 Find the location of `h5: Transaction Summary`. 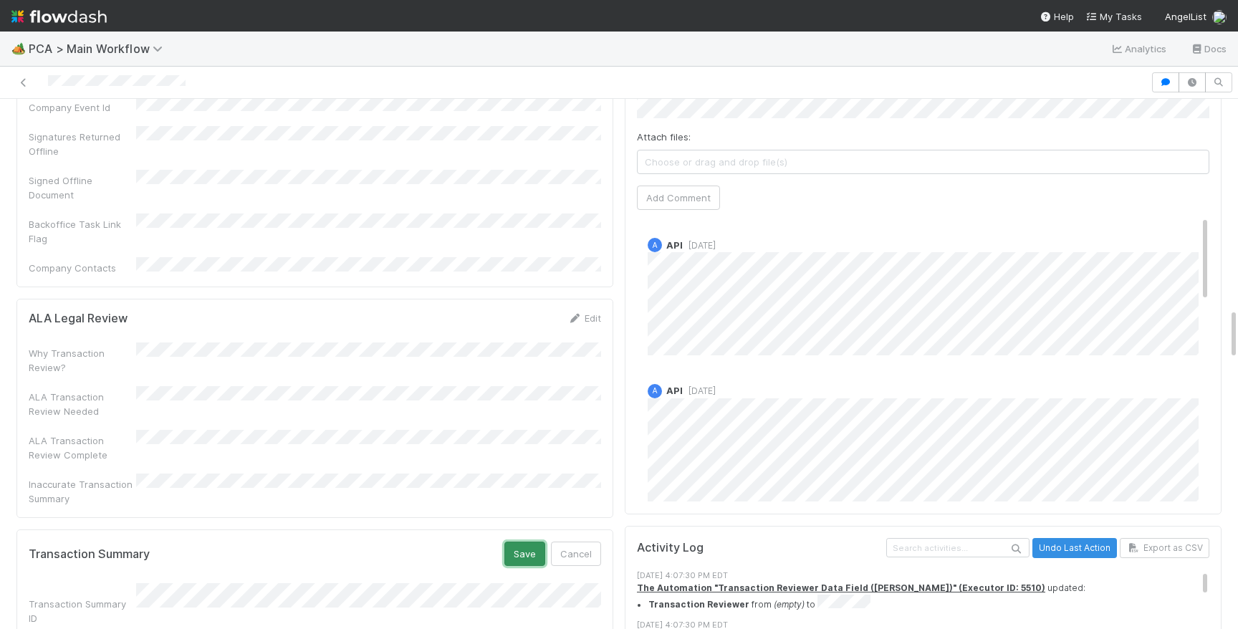

h5: Transaction Summary is located at coordinates (89, 555).